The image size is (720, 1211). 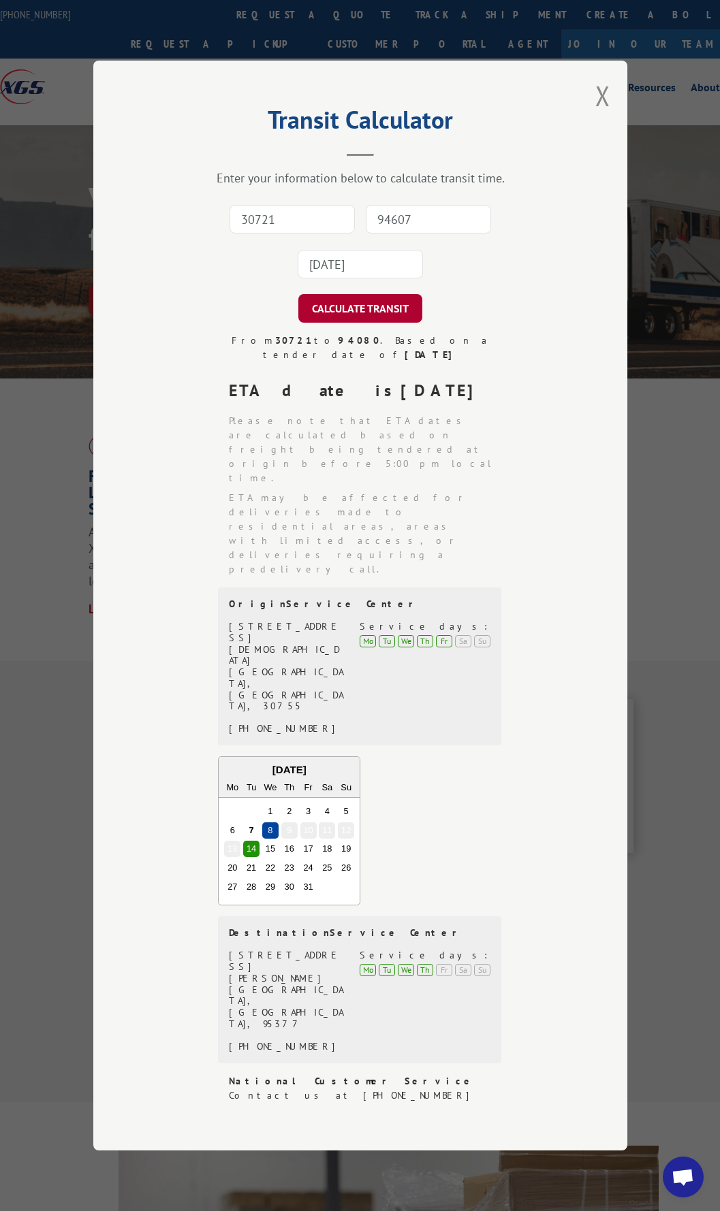 What do you see at coordinates (359, 933) in the screenshot?
I see `div: Destination Service Center` at bounding box center [359, 933].